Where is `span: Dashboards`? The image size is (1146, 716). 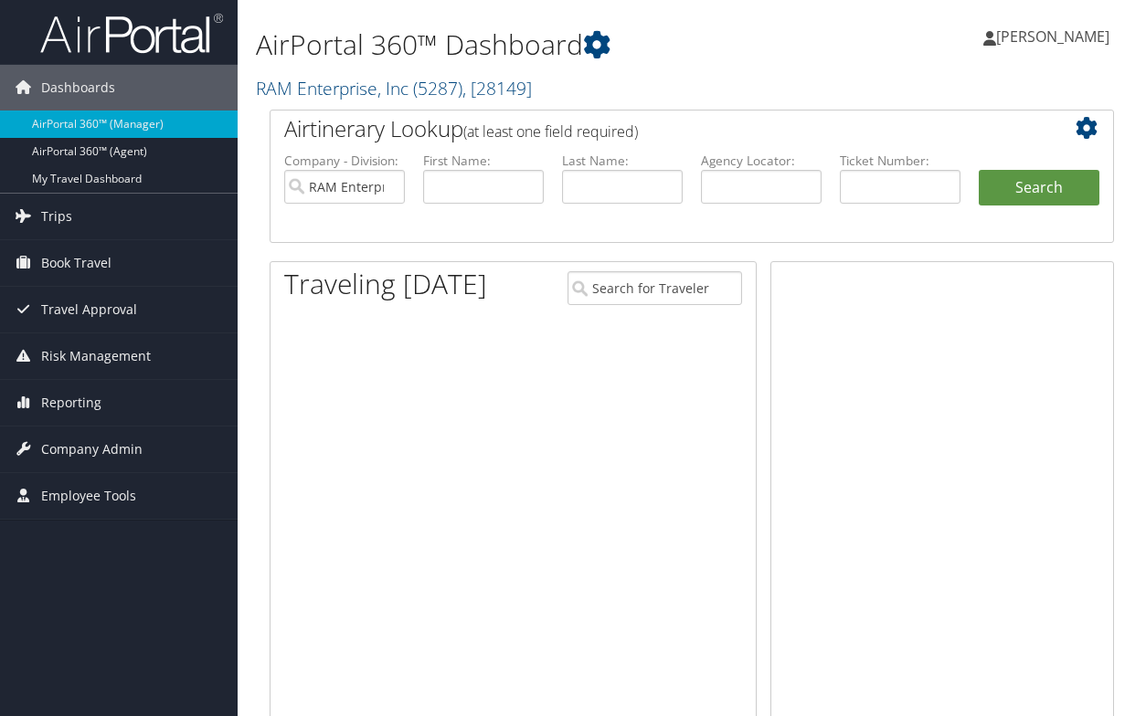
span: Dashboards is located at coordinates (78, 88).